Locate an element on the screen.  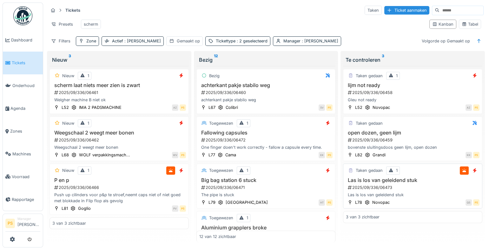
div: 2025/09/336/06466 is located at coordinates (120, 188).